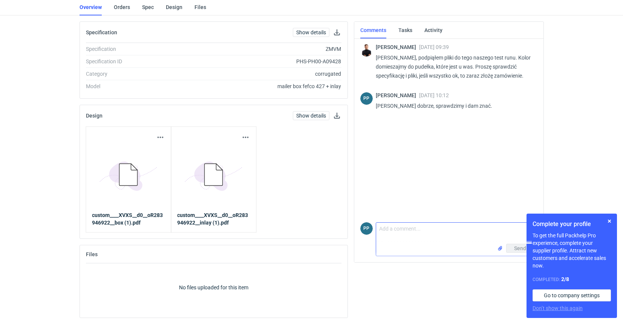 The image size is (623, 324). I want to click on div: Tomasz Kubiak, so click(366, 50).